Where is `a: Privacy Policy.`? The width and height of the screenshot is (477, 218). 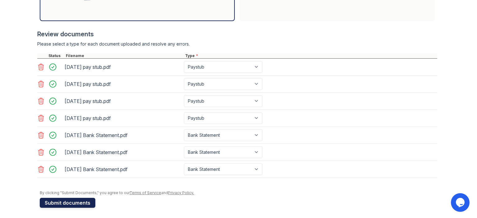 a: Privacy Policy. is located at coordinates (181, 193).